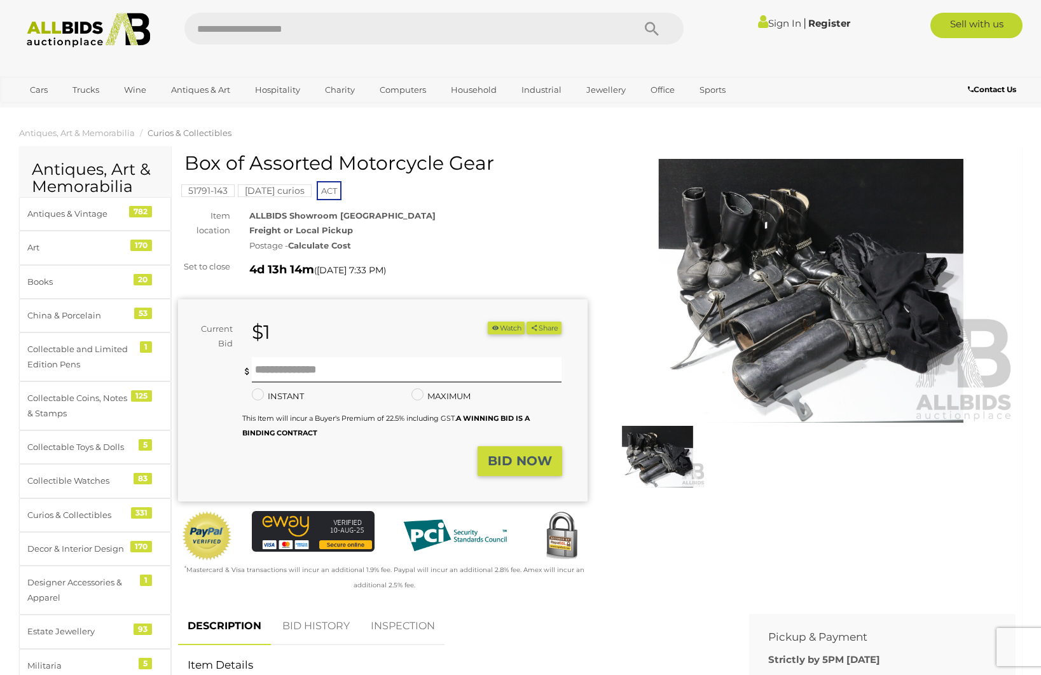  Describe the element at coordinates (200, 90) in the screenshot. I see `a: Antiques & Art` at that location.